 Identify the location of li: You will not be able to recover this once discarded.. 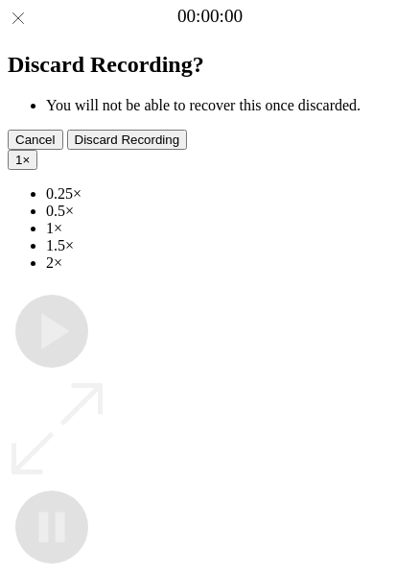
(229, 106).